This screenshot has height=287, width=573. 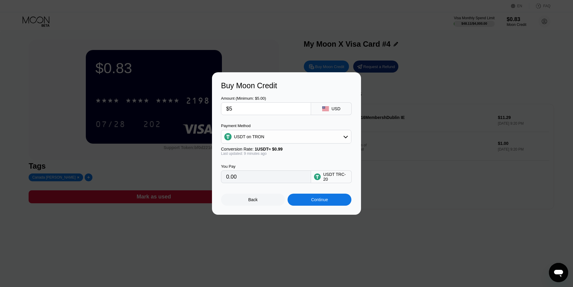 What do you see at coordinates (319, 200) in the screenshot?
I see `div: Continue` at bounding box center [319, 200].